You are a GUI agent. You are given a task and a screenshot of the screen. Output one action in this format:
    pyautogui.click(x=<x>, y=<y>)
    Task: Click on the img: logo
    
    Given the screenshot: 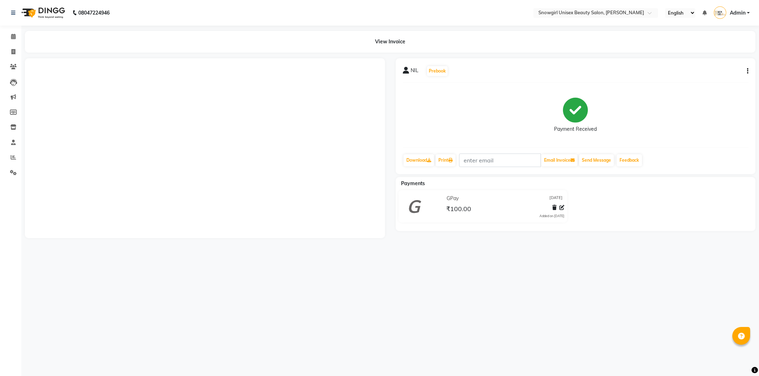 What is the action you would take?
    pyautogui.click(x=42, y=13)
    